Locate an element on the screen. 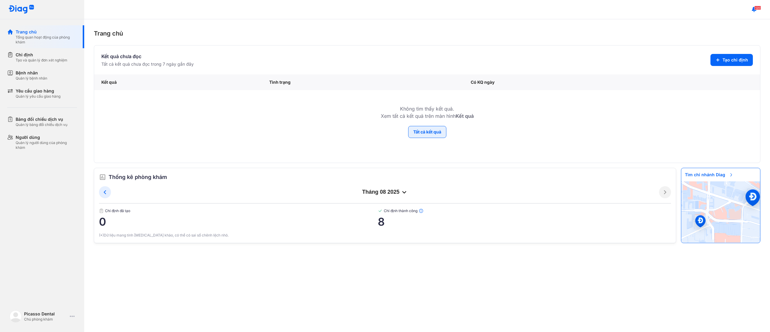  img: checked-green.01cc79e0.svg is located at coordinates (380, 211).